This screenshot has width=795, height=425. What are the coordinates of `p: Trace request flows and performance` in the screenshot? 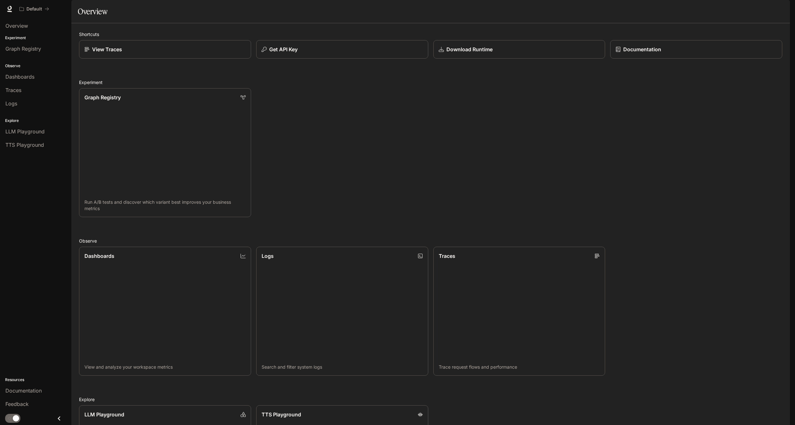 It's located at (519, 367).